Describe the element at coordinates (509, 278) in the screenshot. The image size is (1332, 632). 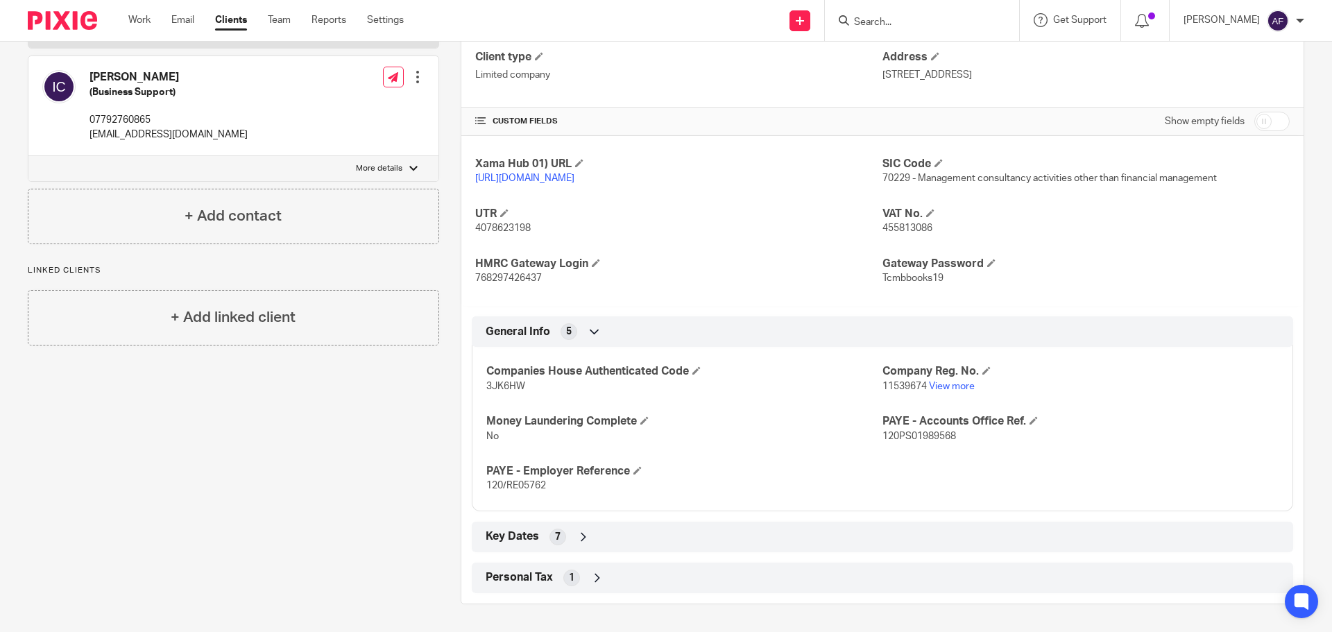
I see `span: 768297426437` at that location.